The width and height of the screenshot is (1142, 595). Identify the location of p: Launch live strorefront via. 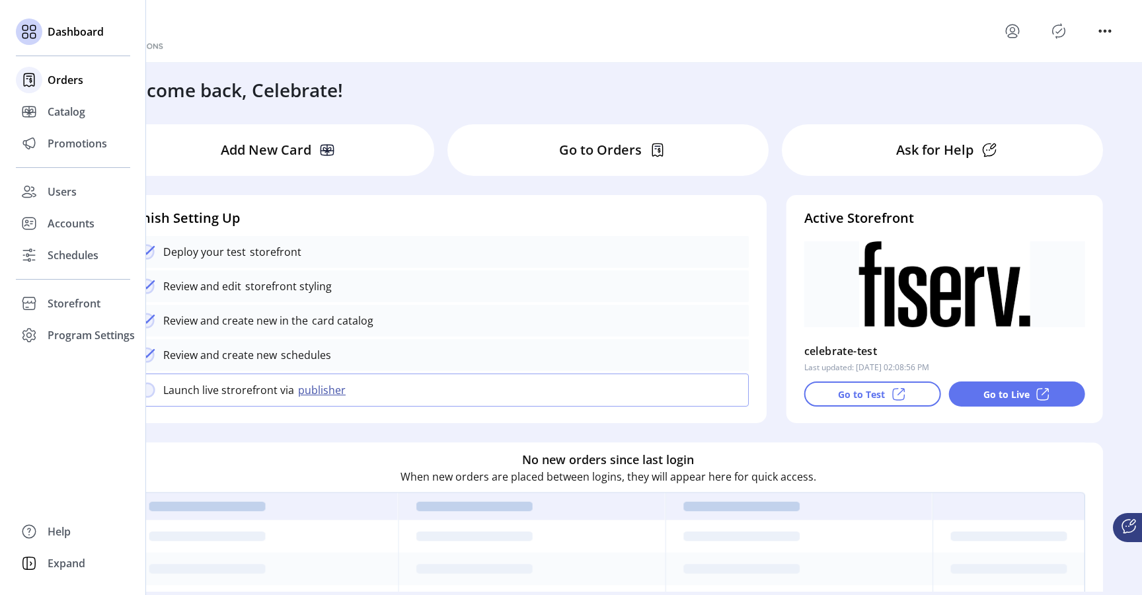
(229, 390).